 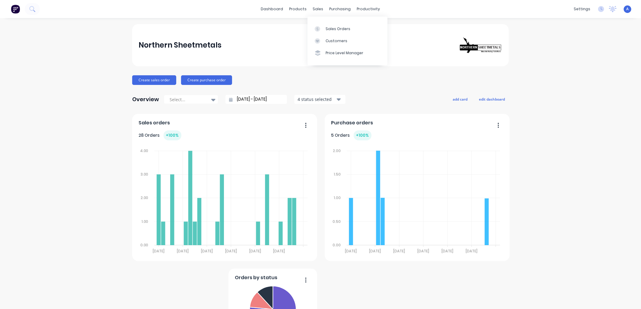 I want to click on a: Sales Orders, so click(x=347, y=29).